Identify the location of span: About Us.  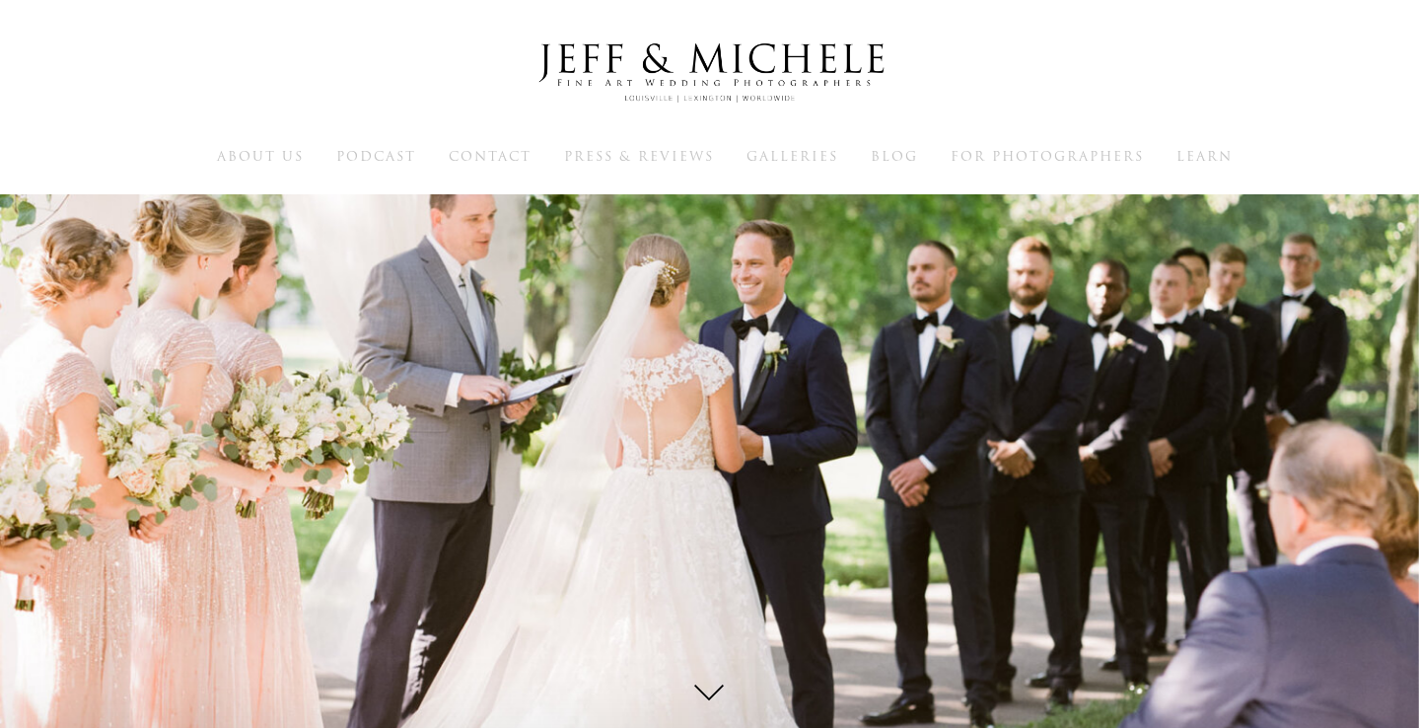
(260, 156).